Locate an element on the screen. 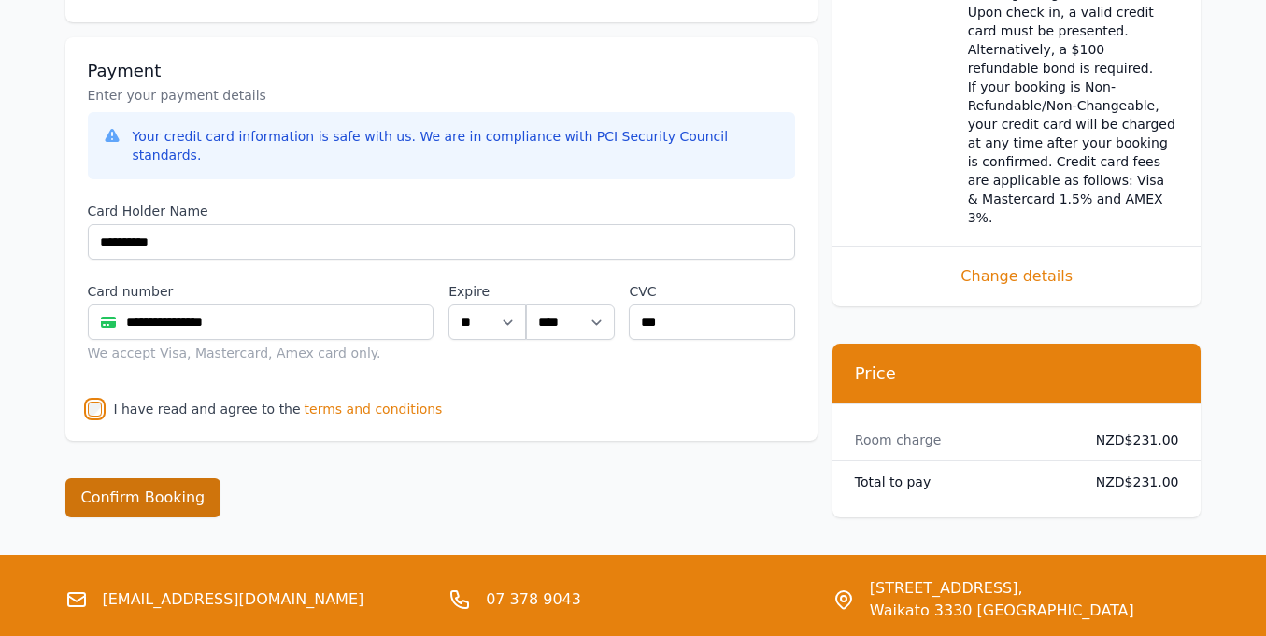  dt: Total to pay is located at coordinates (961, 482).